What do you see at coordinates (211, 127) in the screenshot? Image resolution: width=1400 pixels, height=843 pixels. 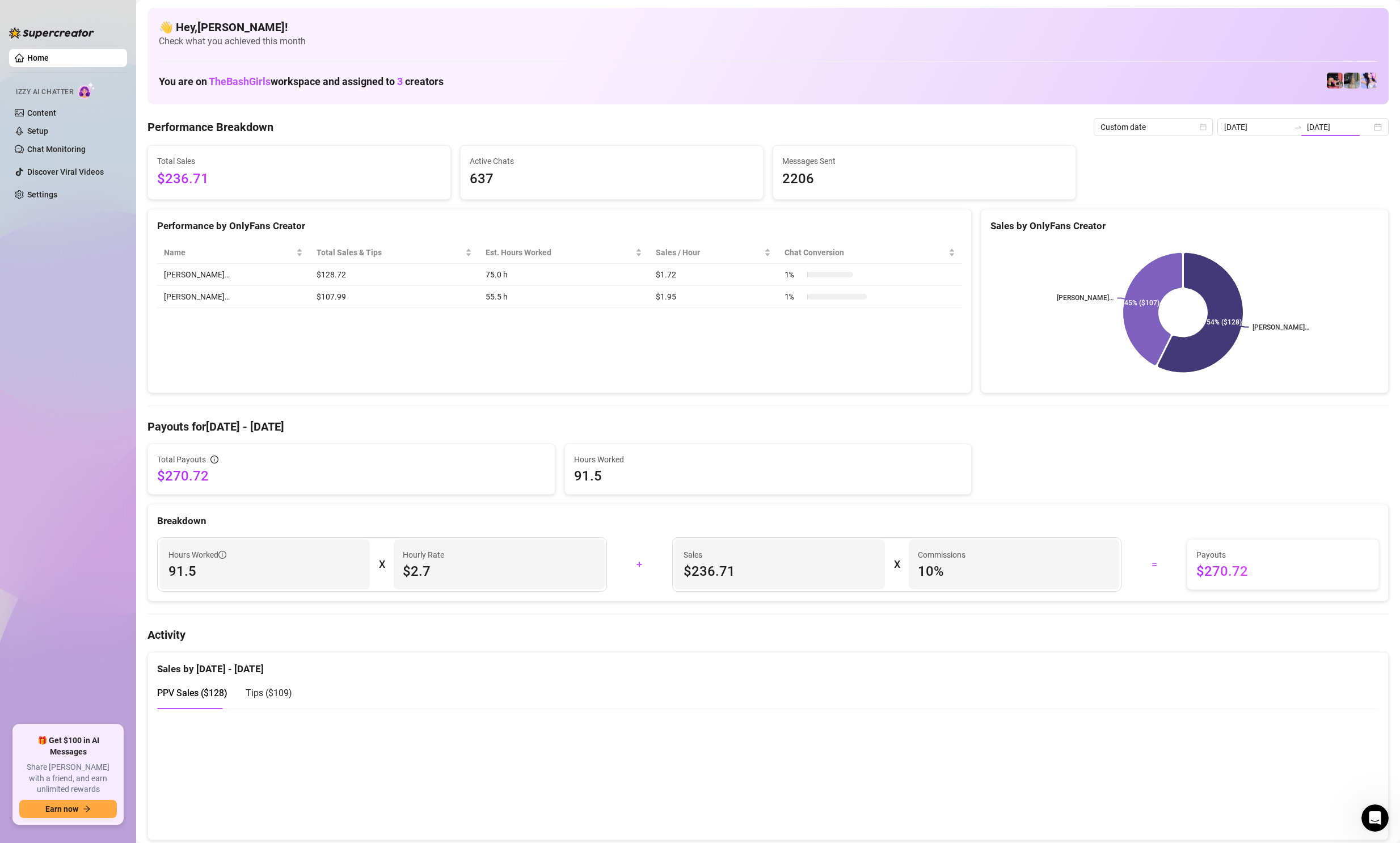 I see `h4: Performance Breakdown` at bounding box center [211, 127].